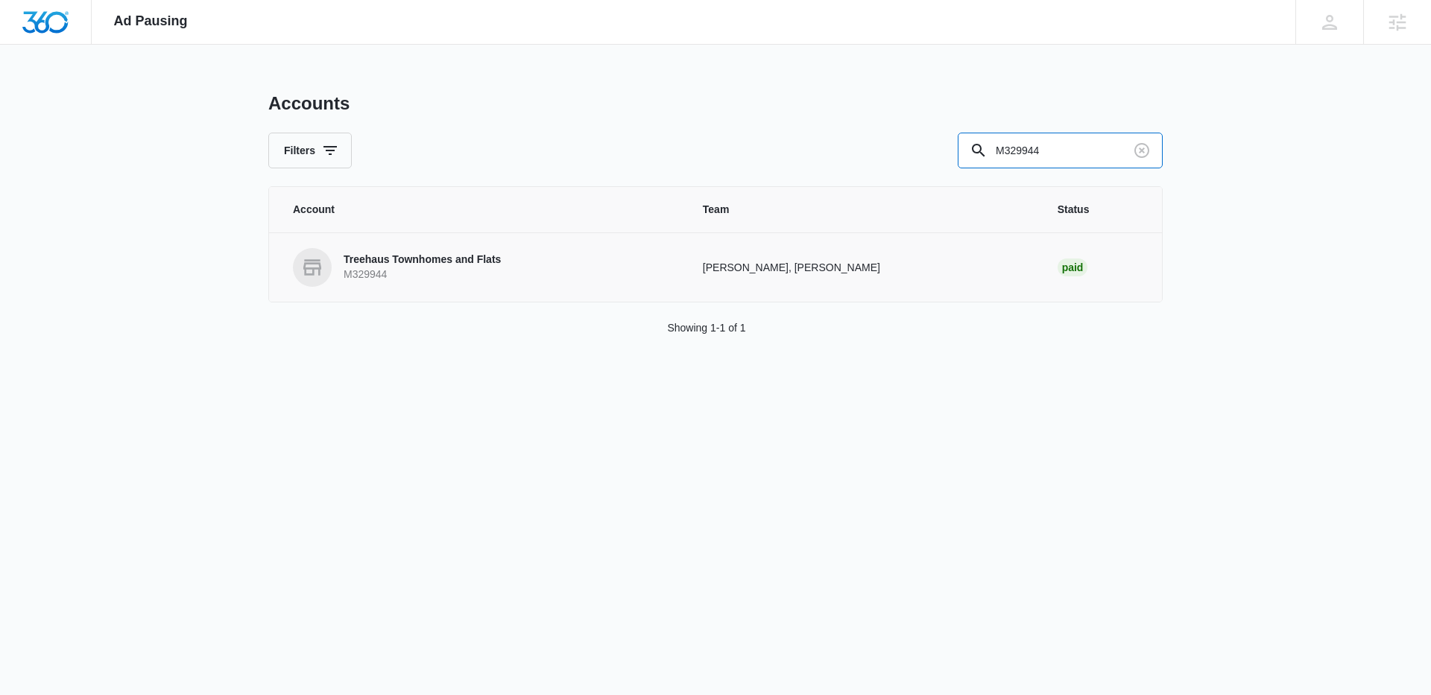 The image size is (1431, 695). I want to click on p: M329944, so click(422, 275).